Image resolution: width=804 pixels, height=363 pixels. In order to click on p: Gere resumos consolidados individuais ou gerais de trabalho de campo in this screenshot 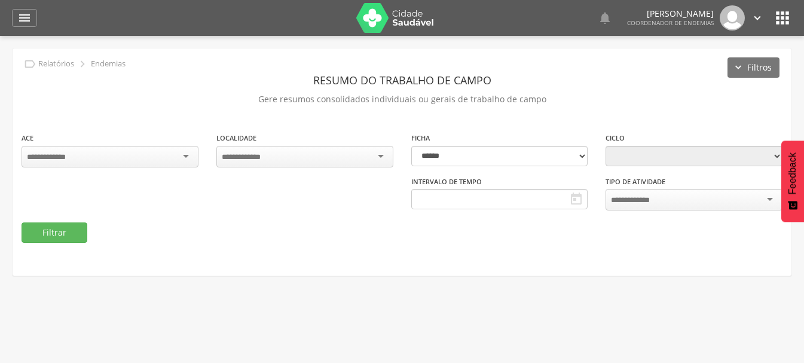, I will do `click(402, 99)`.